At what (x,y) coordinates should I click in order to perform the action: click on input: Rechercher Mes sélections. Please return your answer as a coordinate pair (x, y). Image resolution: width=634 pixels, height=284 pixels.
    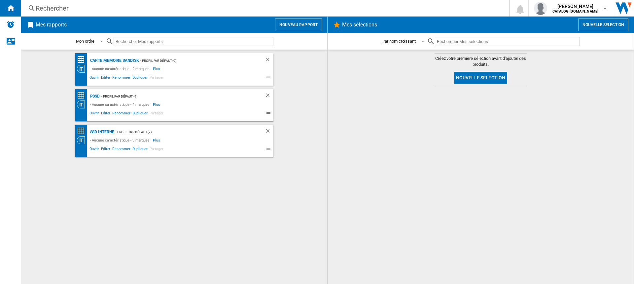
    Looking at the image, I should click on (507, 41).